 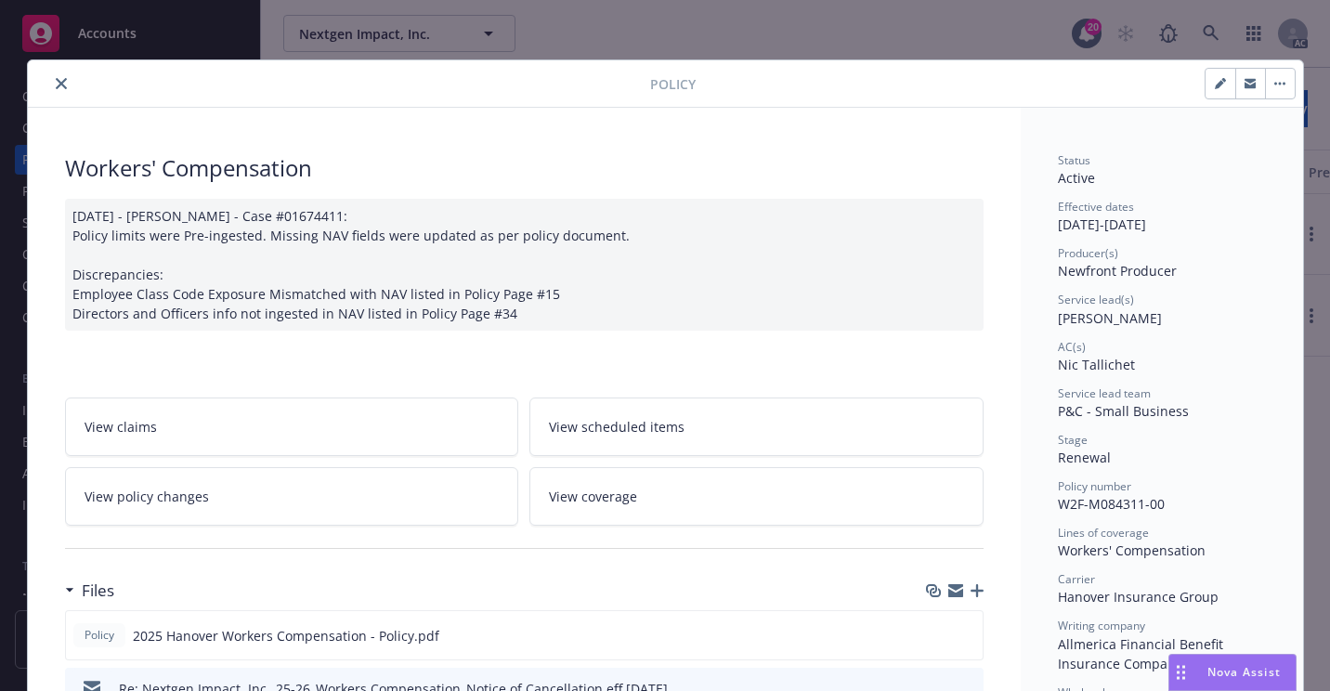 What do you see at coordinates (1181, 673) in the screenshot?
I see `div: Drag to move` at bounding box center [1181, 673].